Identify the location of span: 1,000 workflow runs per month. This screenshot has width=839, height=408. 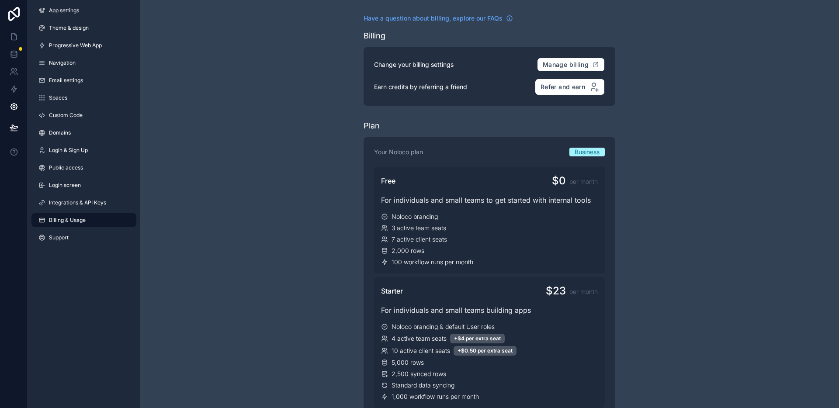
(435, 397).